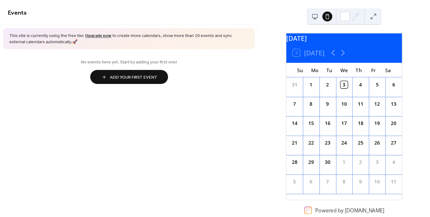  What do you see at coordinates (294, 85) in the screenshot?
I see `div: 31` at bounding box center [294, 85].